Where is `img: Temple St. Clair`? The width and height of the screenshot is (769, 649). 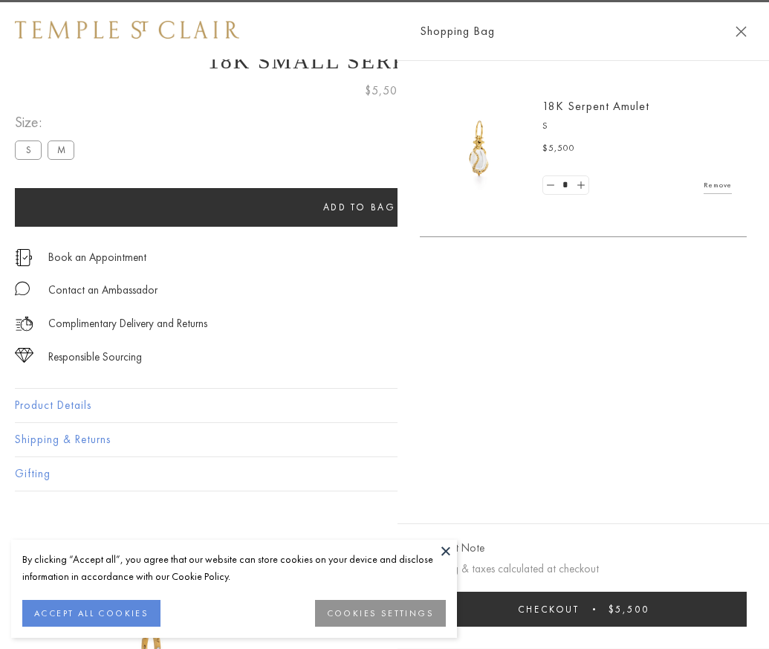 img: Temple St. Clair is located at coordinates (127, 30).